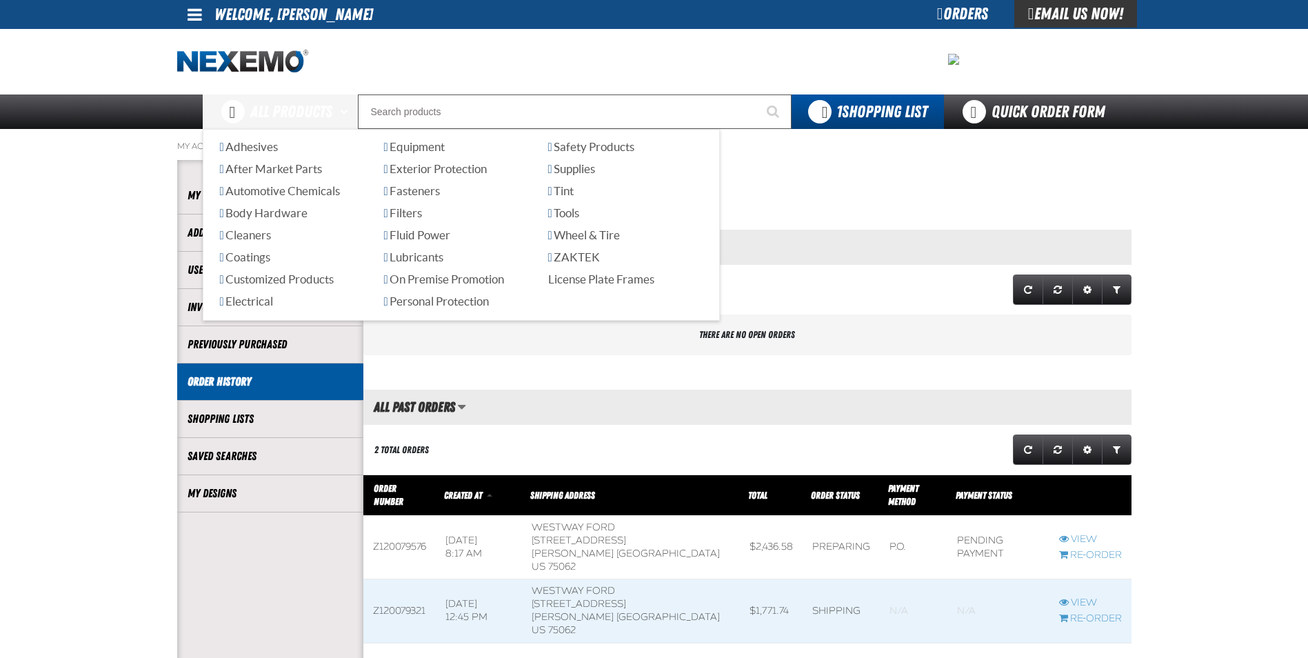  I want to click on td: $1,771.74, so click(771, 611).